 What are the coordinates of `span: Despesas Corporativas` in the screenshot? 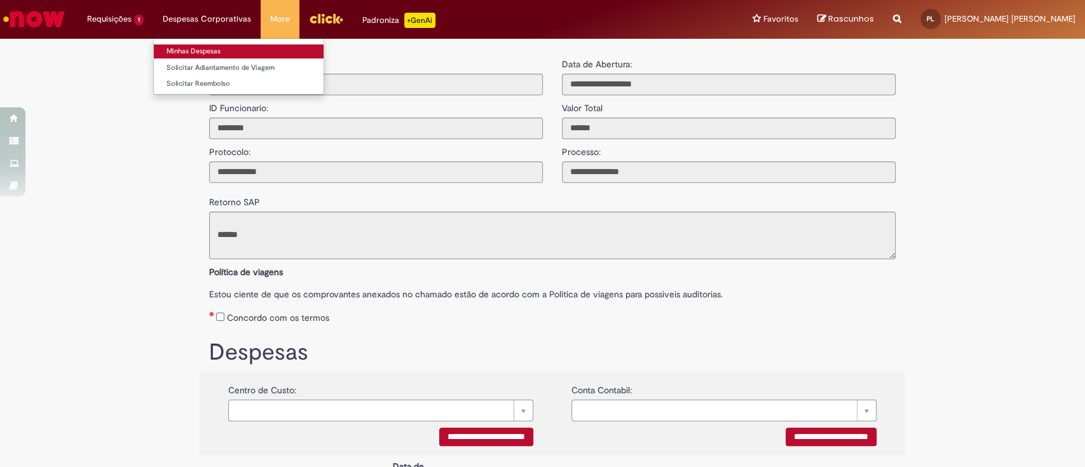 It's located at (207, 19).